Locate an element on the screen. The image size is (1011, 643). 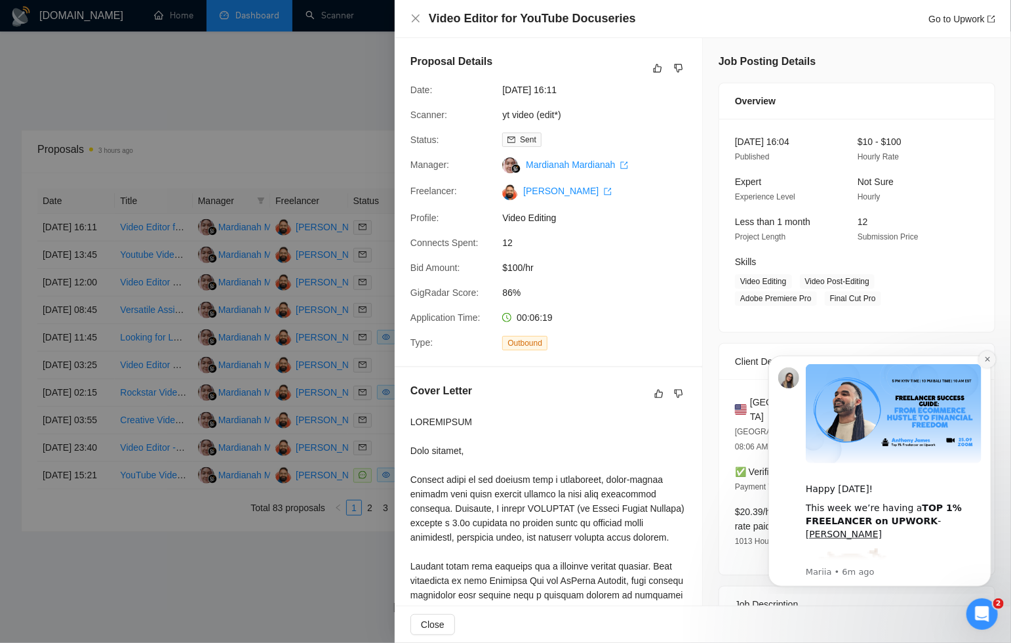
img: gigradar-bm.png is located at coordinates (516, 169).